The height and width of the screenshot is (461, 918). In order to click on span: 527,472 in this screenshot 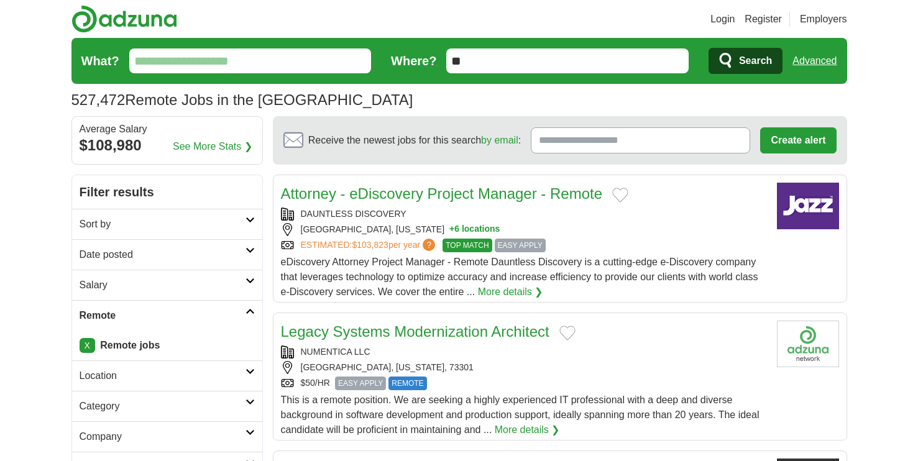, I will do `click(98, 100)`.